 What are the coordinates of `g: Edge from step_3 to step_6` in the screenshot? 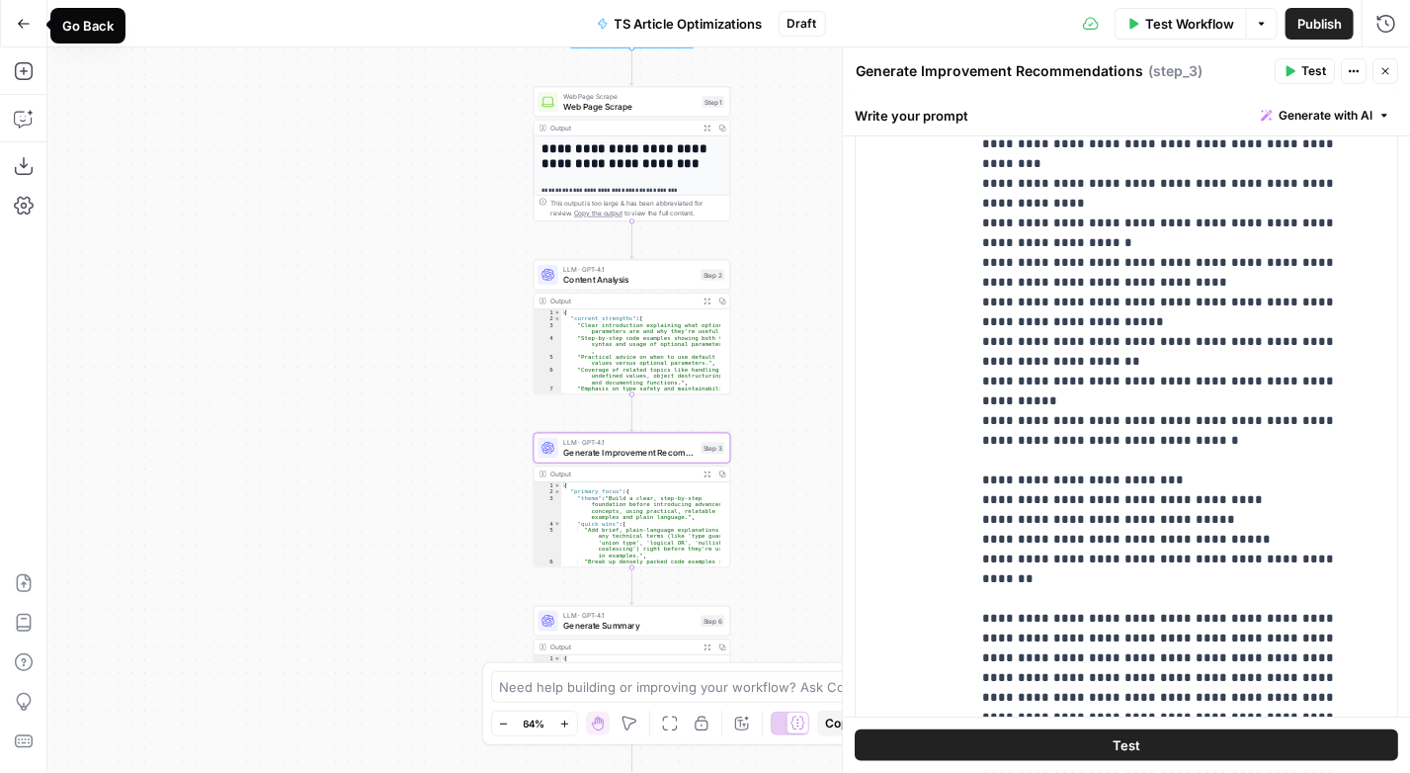 It's located at (632, 586).